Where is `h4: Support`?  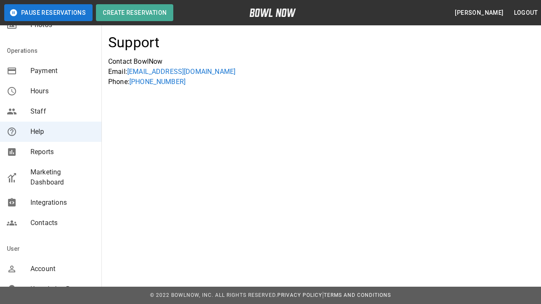 h4: Support is located at coordinates (134, 43).